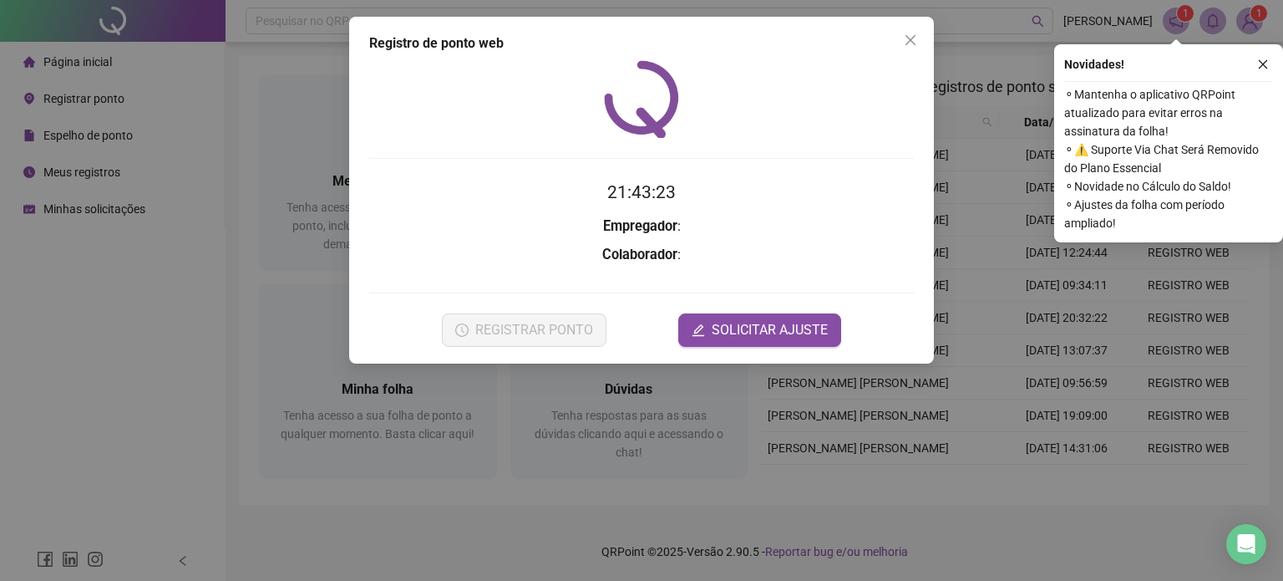  Describe the element at coordinates (759, 330) in the screenshot. I see `button: editSOLICITAR AJUSTE` at that location.